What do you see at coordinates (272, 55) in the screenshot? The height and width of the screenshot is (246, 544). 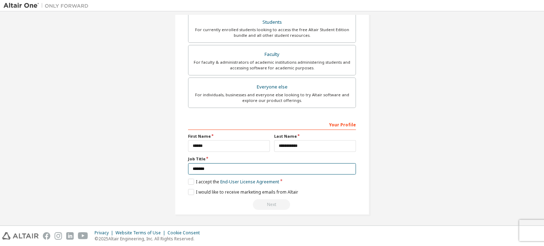 I see `div: Faculty` at bounding box center [272, 55].